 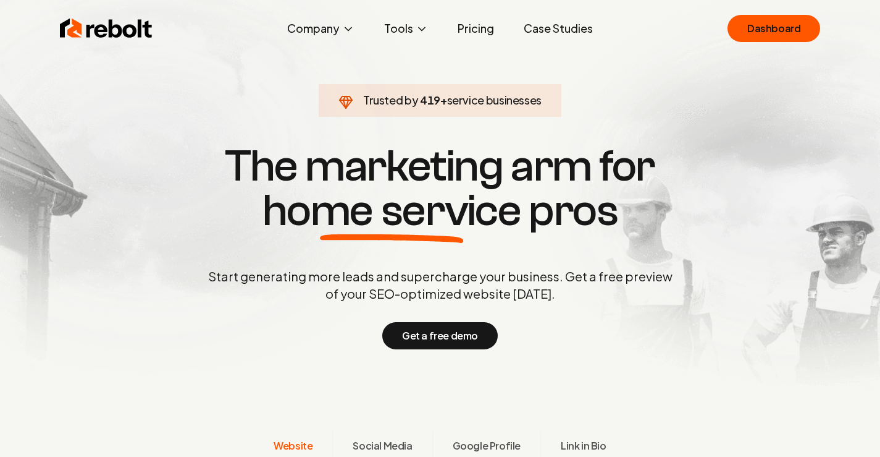 I want to click on a: Dashboard, so click(x=774, y=28).